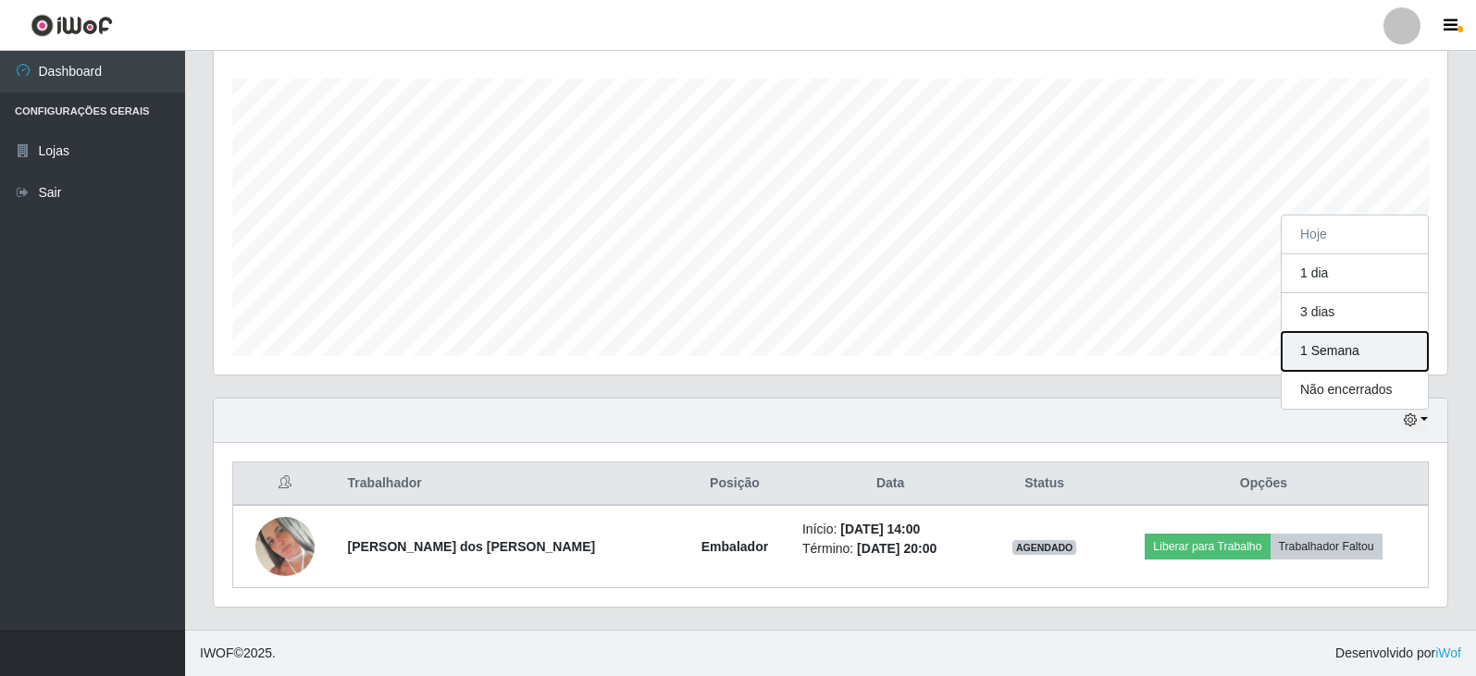 Image resolution: width=1476 pixels, height=676 pixels. Describe the element at coordinates (890, 549) in the screenshot. I see `li: Término:` at that location.